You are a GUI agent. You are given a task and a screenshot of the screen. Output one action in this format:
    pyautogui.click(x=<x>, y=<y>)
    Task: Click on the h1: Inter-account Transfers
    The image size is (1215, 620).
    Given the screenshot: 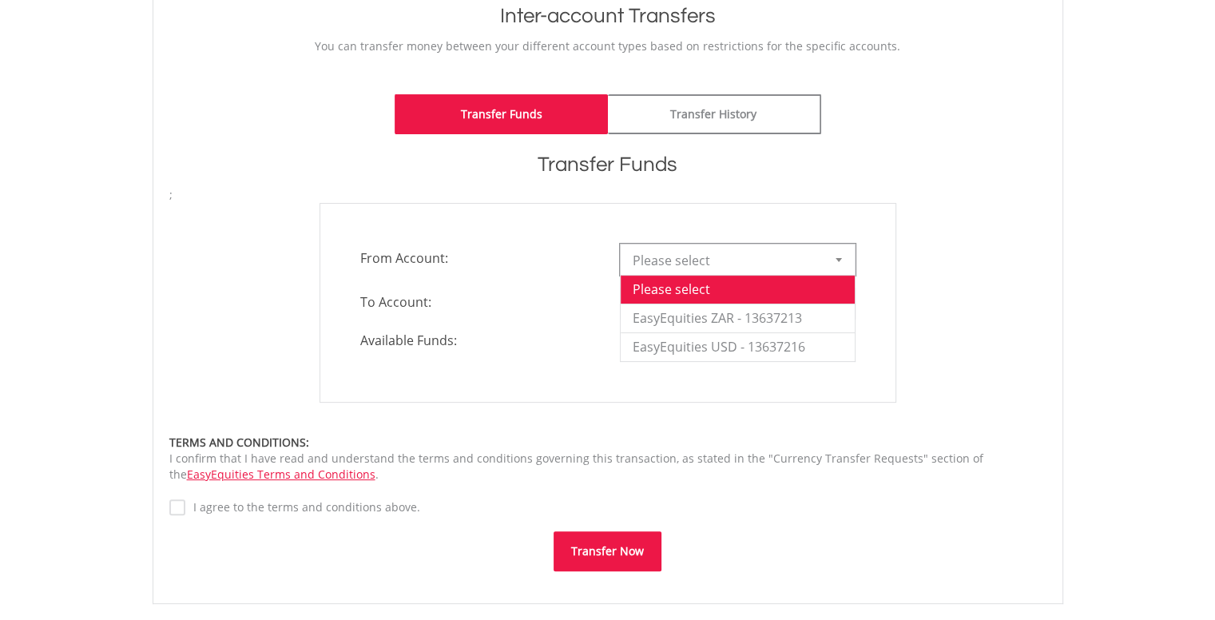 What is the action you would take?
    pyautogui.click(x=608, y=16)
    